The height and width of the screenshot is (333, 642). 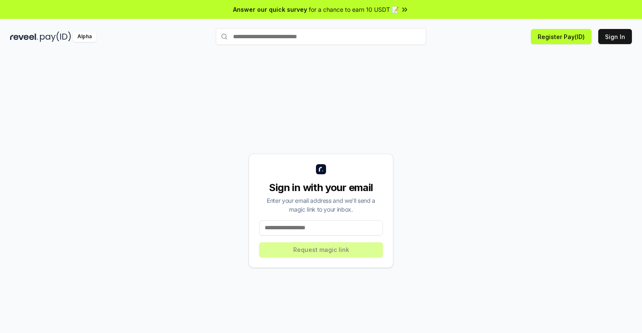 What do you see at coordinates (85, 37) in the screenshot?
I see `div: Alpha` at bounding box center [85, 37].